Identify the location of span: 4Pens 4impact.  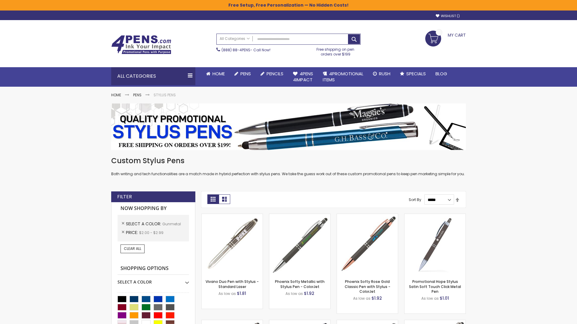
(303, 77).